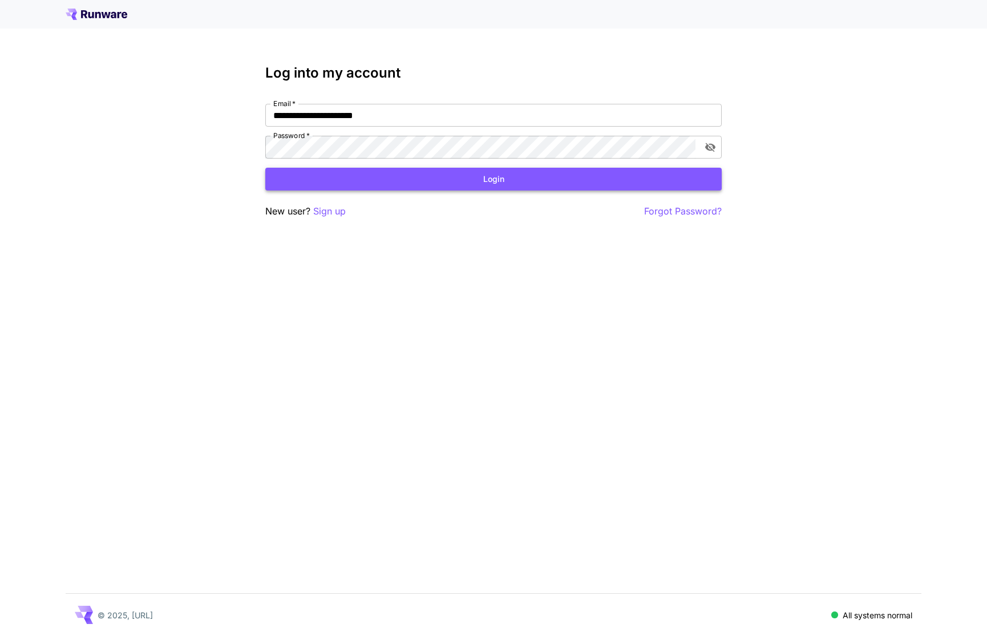 The height and width of the screenshot is (636, 987). What do you see at coordinates (710, 147) in the screenshot?
I see `button: toggle password visibility` at bounding box center [710, 147].